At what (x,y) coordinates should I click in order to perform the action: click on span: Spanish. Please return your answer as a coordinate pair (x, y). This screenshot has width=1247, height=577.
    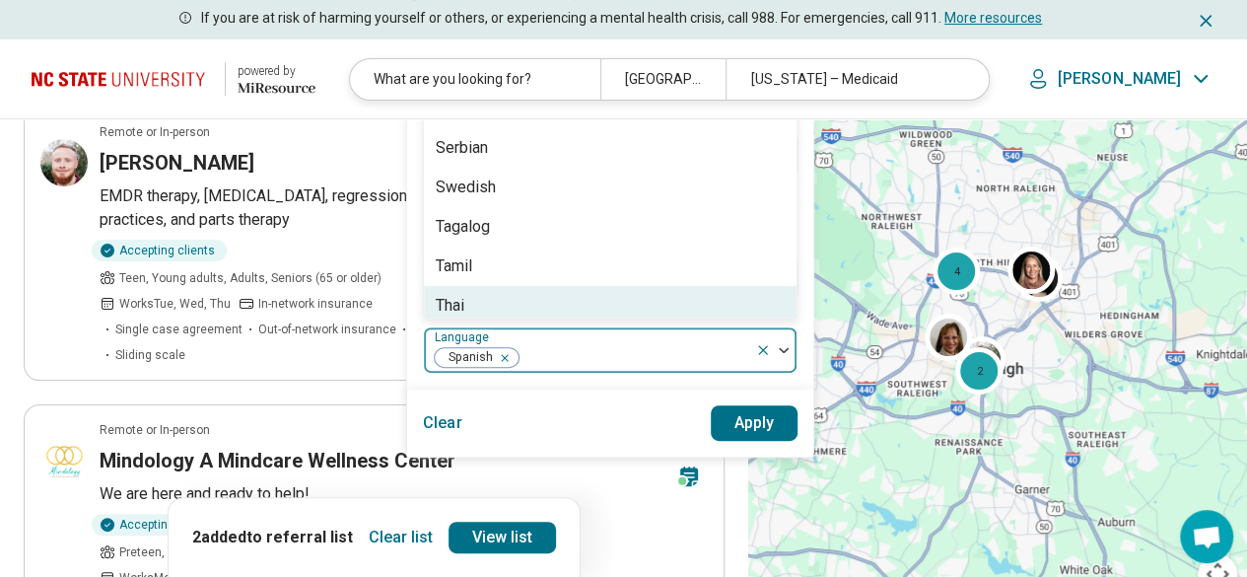
    Looking at the image, I should click on (466, 357).